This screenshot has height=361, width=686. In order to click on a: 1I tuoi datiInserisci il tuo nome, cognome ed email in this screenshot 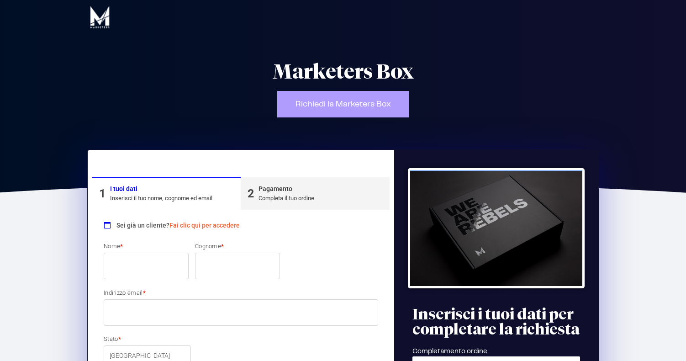, I will do `click(166, 193)`.